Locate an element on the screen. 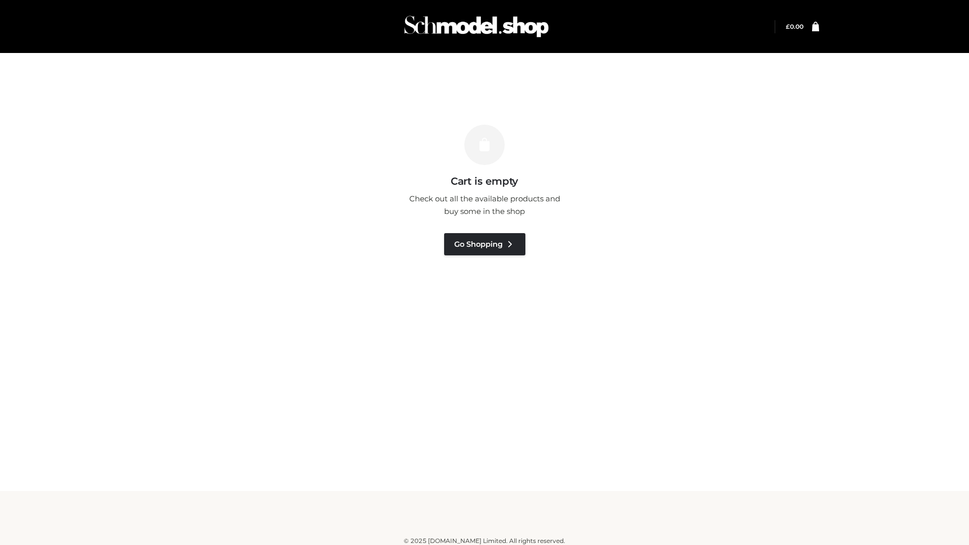 The image size is (969, 545). a: Go Shopping is located at coordinates (485, 244).